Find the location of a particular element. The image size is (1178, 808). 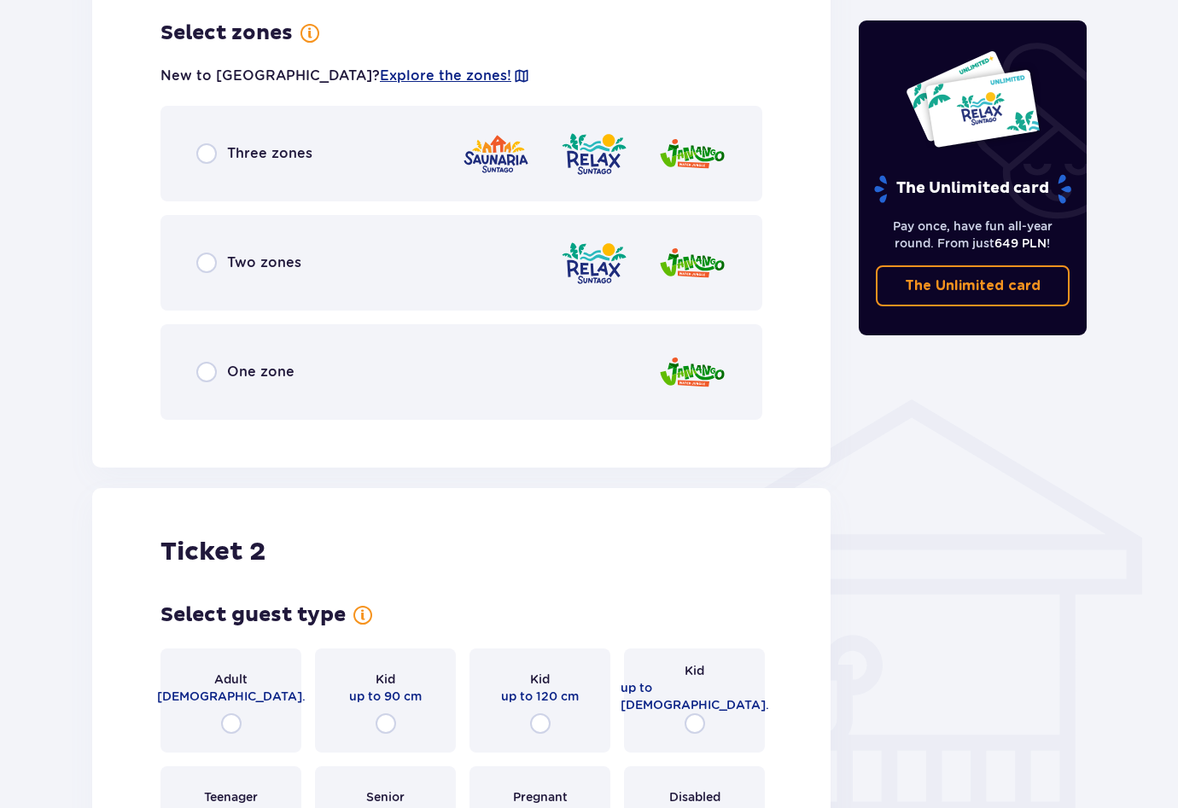

span: 649 PLN is located at coordinates (1020, 243).